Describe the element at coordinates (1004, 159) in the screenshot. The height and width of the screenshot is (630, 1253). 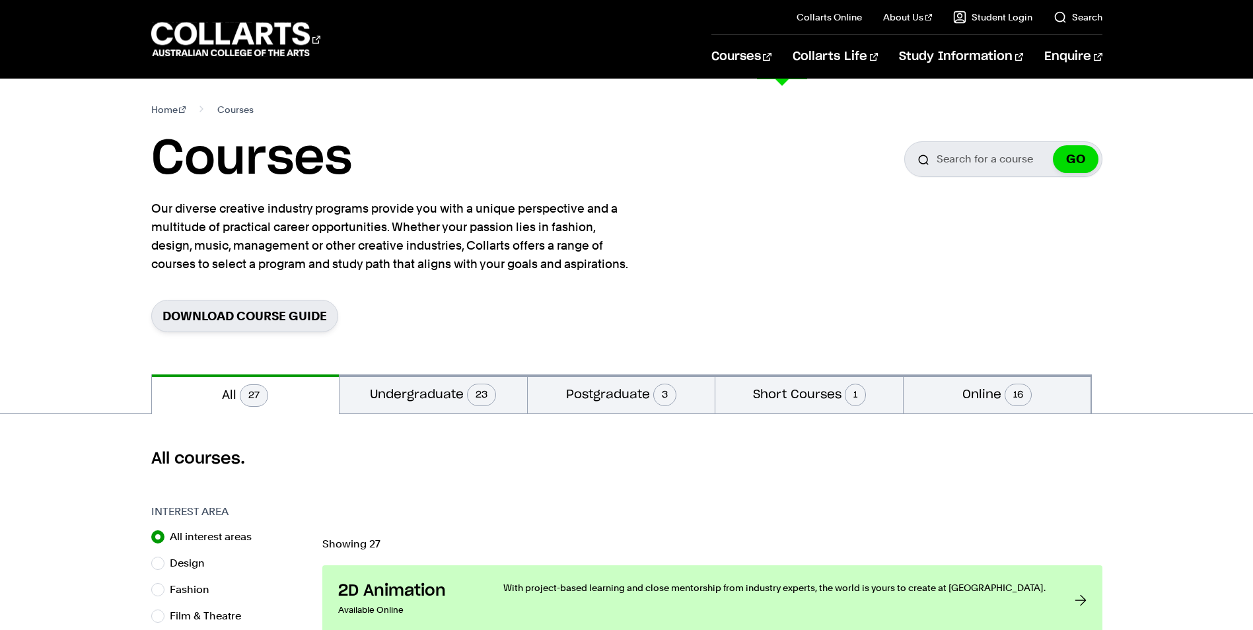
I see `input: Search for a course` at that location.